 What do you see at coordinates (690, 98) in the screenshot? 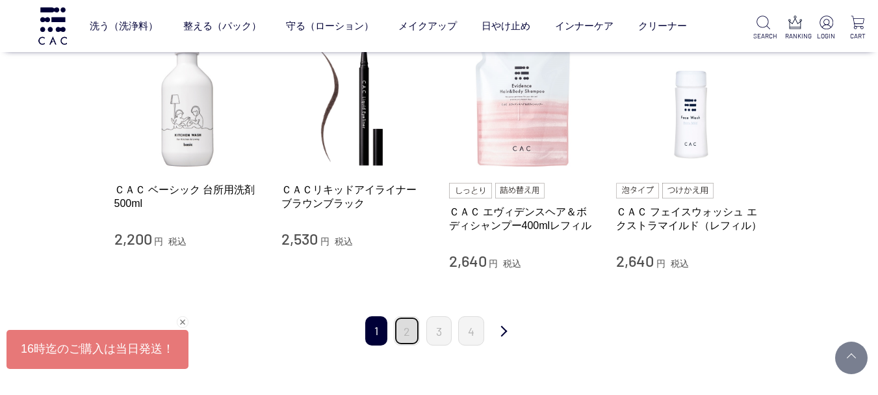
I see `img: ＣＡＣ フェイスウォッシュ エクストラマイルド（レフィル）` at bounding box center [690, 98].